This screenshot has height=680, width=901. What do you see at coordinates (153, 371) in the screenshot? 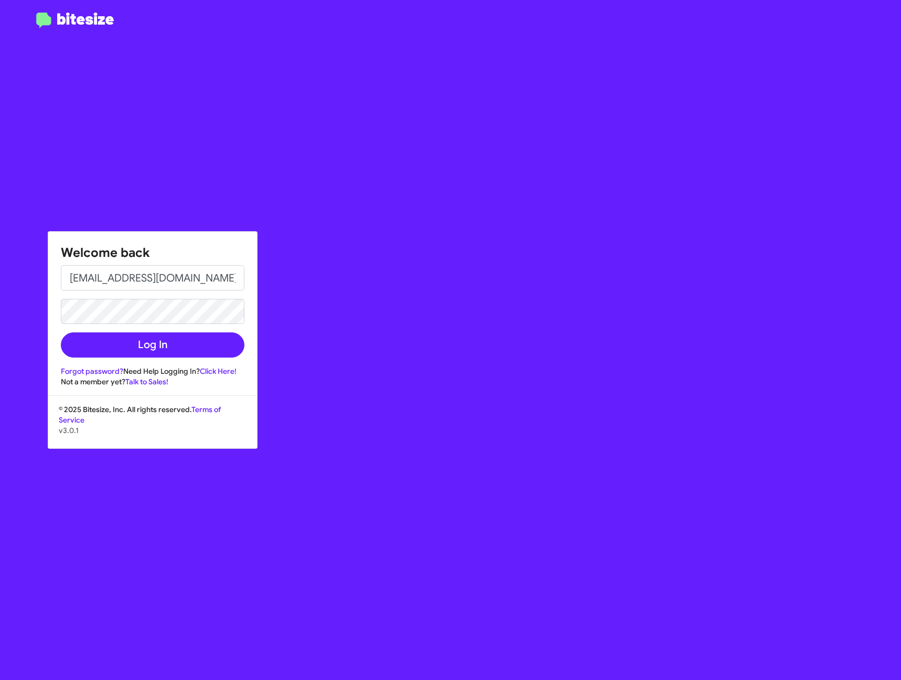
I see `div: Need Help Logging In?` at bounding box center [153, 371].